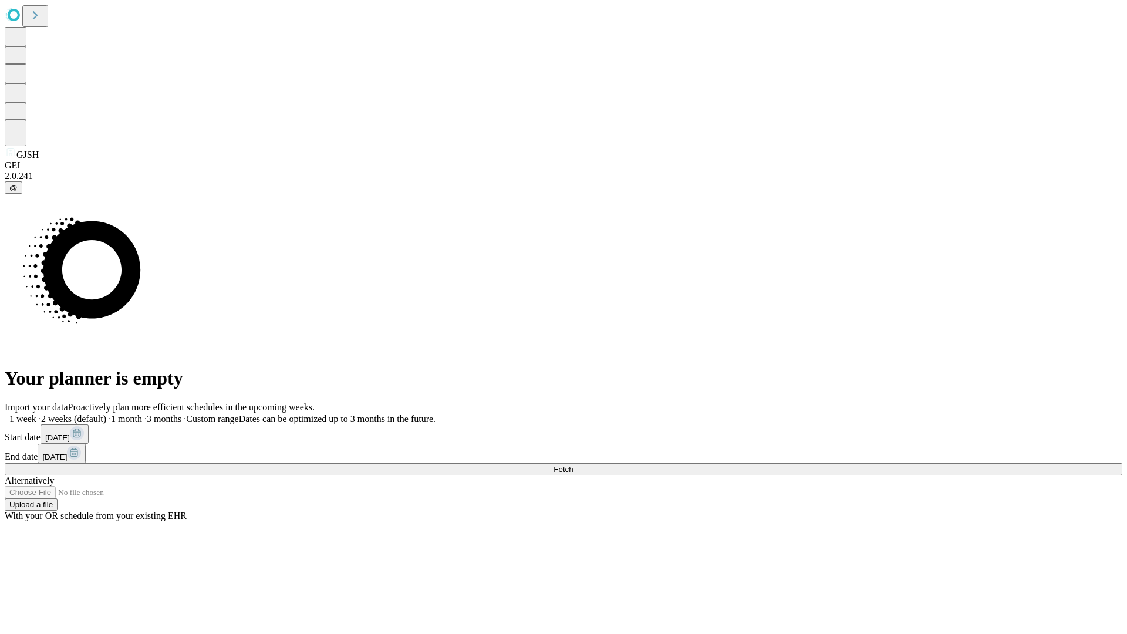  What do you see at coordinates (126, 419) in the screenshot?
I see `span: 1 month` at bounding box center [126, 419].